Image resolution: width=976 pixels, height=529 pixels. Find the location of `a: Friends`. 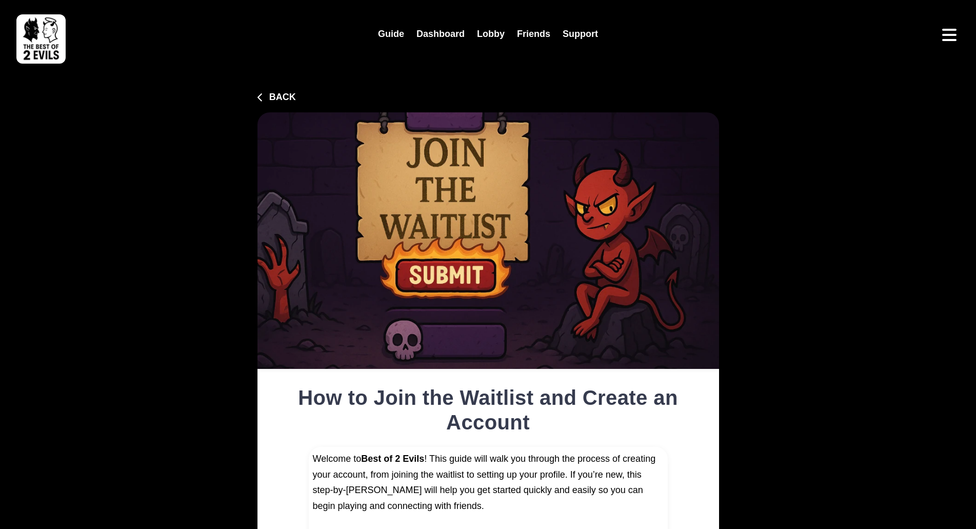

a: Friends is located at coordinates (533, 34).